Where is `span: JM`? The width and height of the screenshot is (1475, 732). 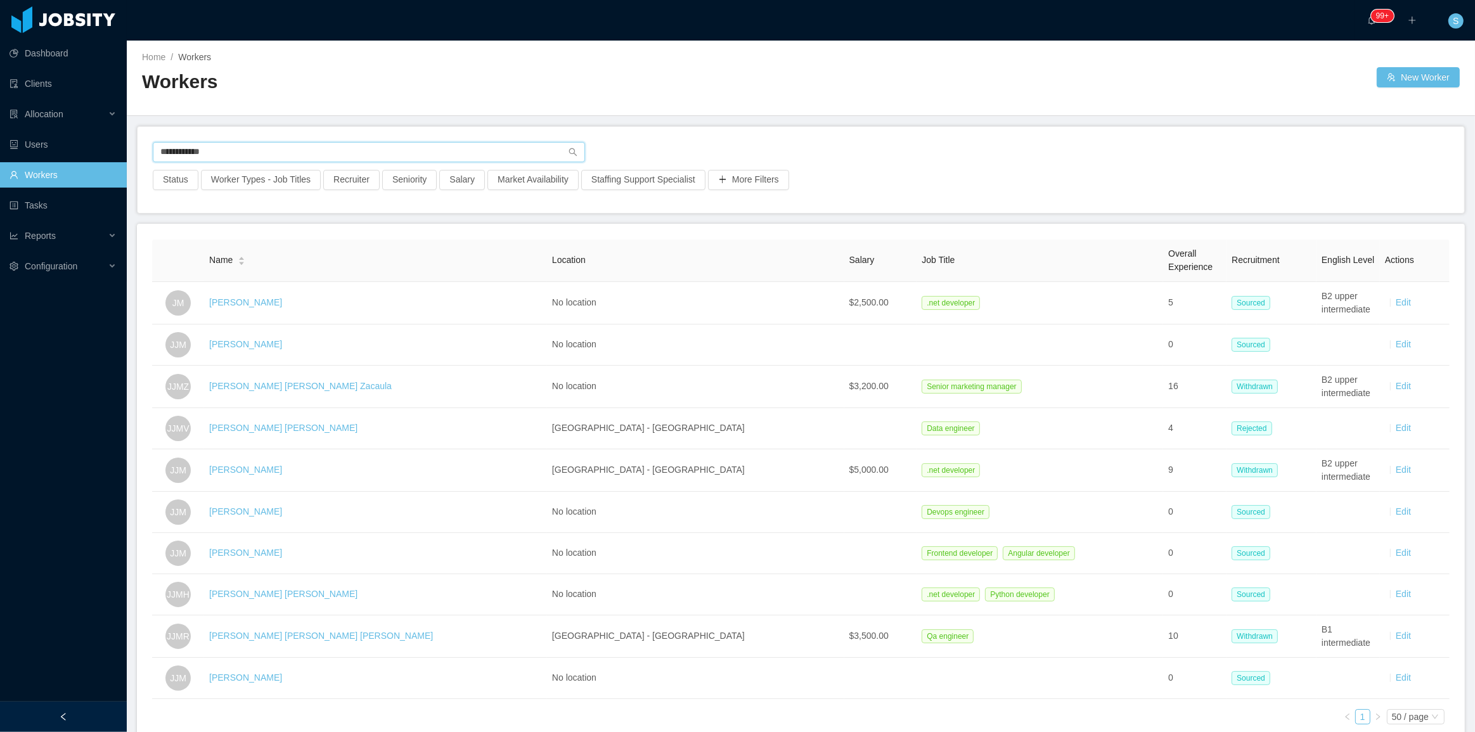 span: JM is located at coordinates (178, 303).